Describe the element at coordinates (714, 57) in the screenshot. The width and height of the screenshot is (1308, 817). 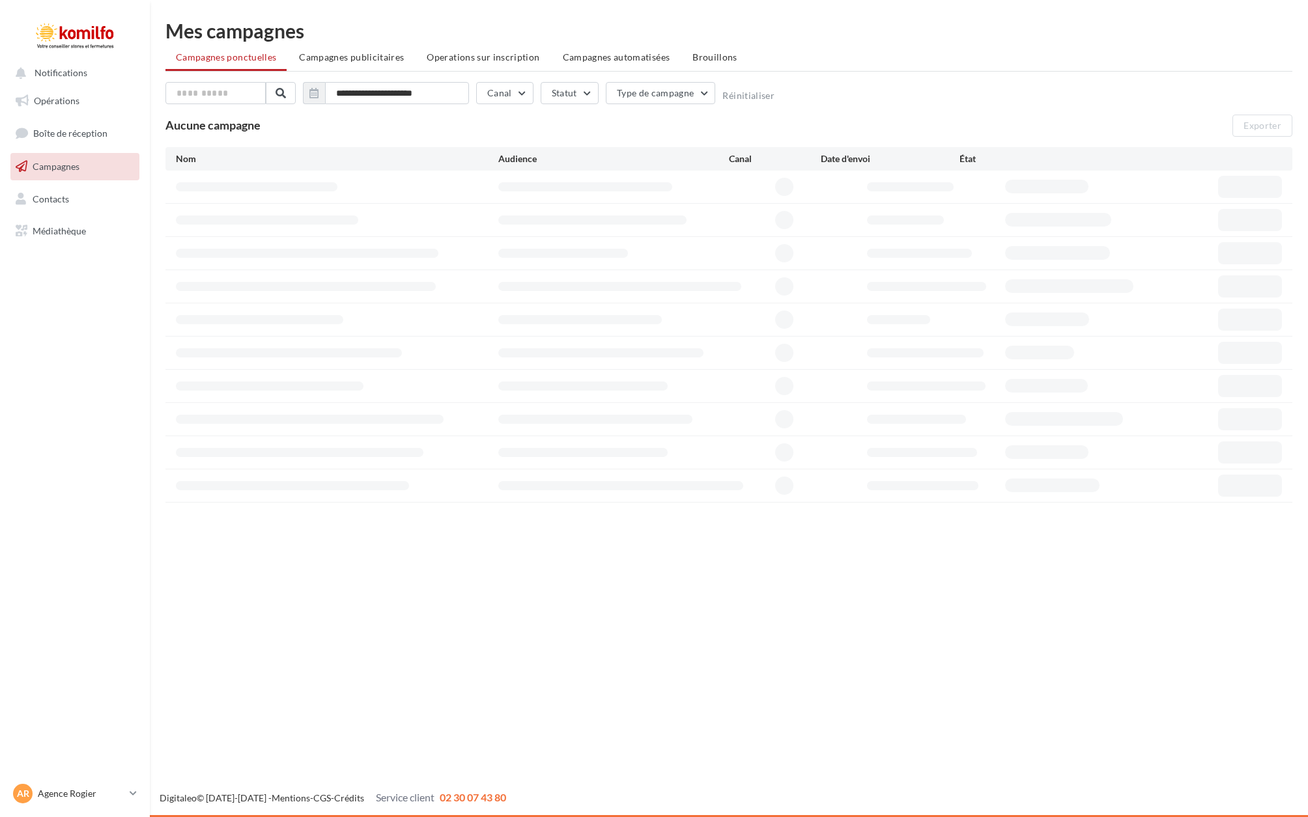
I see `span: Brouillons` at that location.